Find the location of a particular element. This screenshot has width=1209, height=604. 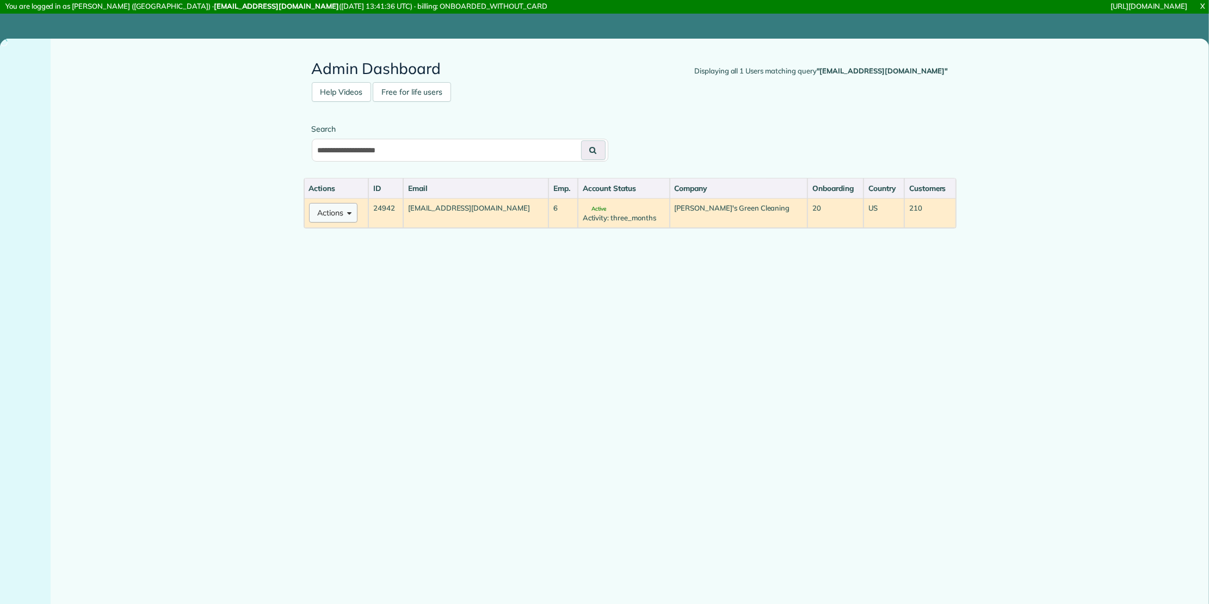

div: Country is located at coordinates (884, 188).